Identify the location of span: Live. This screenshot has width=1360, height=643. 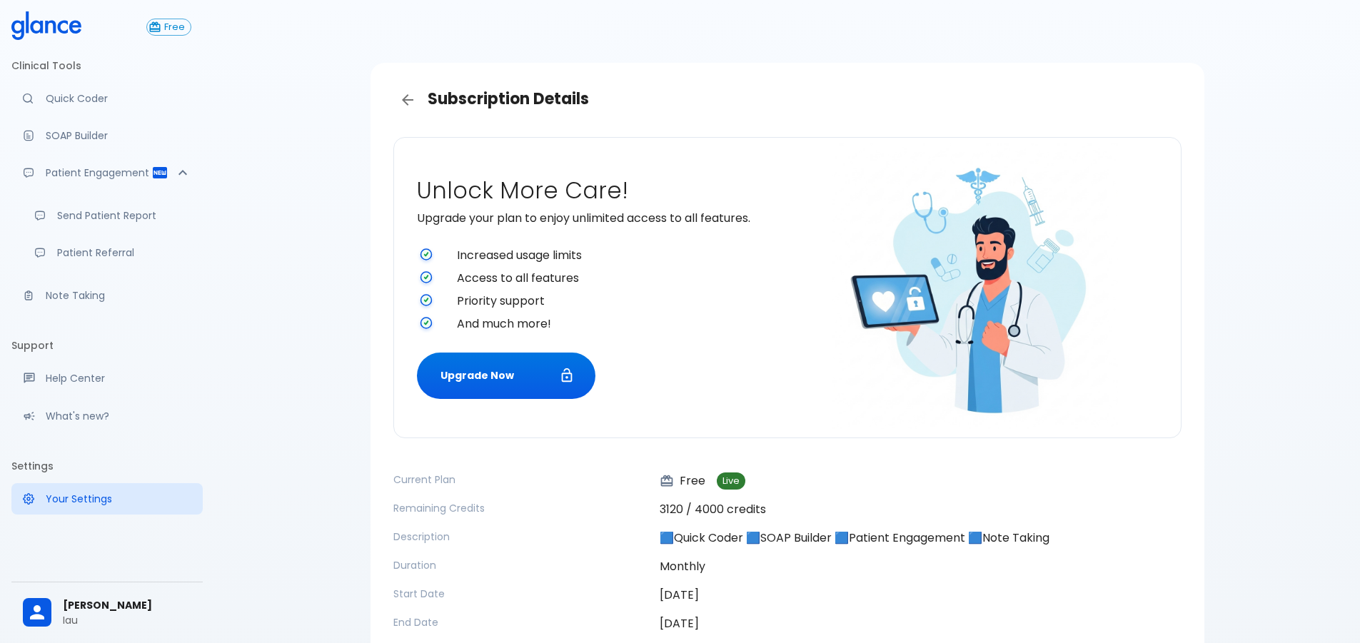
(731, 481).